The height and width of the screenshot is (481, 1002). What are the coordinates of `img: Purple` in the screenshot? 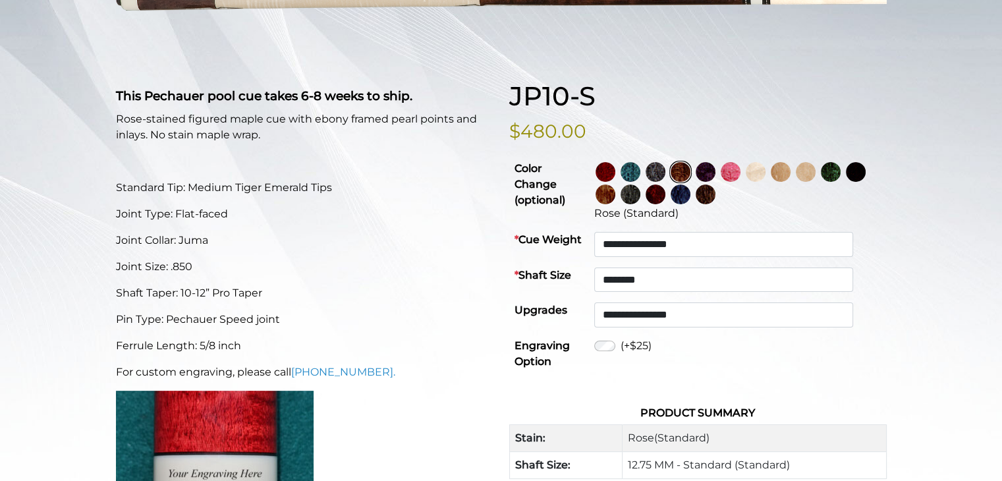 It's located at (705, 172).